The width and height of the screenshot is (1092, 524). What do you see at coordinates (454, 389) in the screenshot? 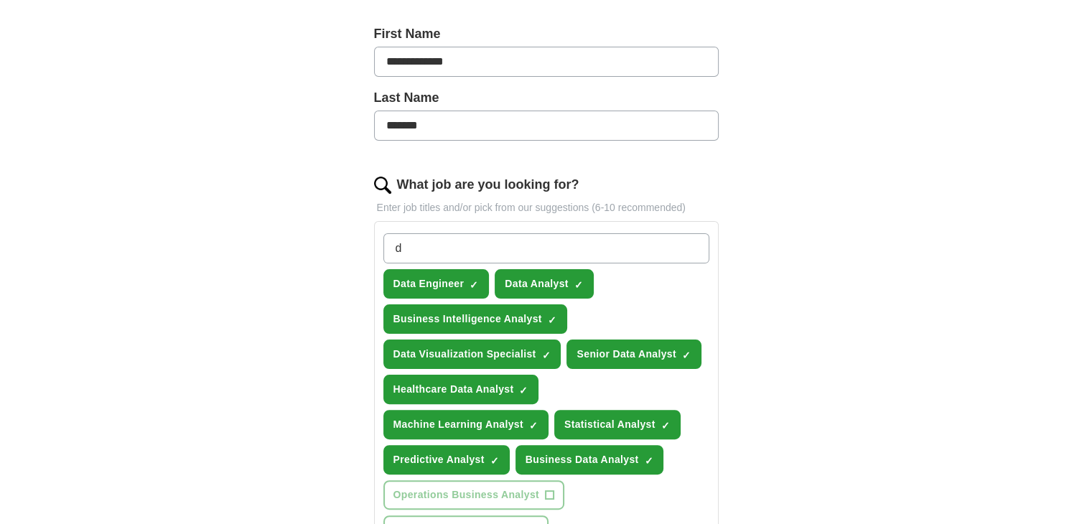
I see `span: Healthcare Data Analyst` at bounding box center [454, 389].